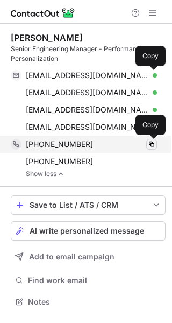 This screenshot has width=172, height=323. What do you see at coordinates (88, 54) in the screenshot?
I see `div: Senior Engineering Manager - Performant Personalization` at bounding box center [88, 54].